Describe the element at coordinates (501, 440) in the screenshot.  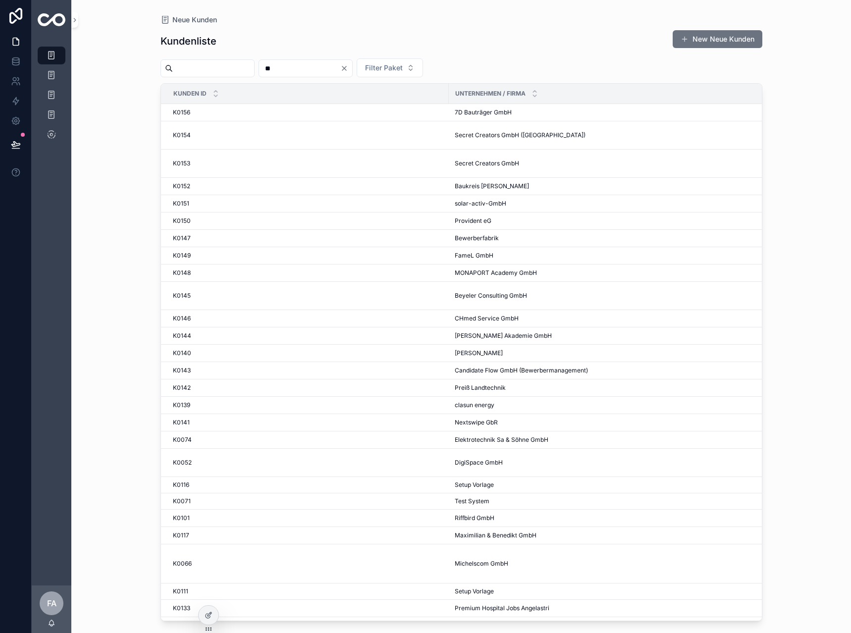
I see `span: Elektrotechnik Sa & Söhne GmbH` at that location.